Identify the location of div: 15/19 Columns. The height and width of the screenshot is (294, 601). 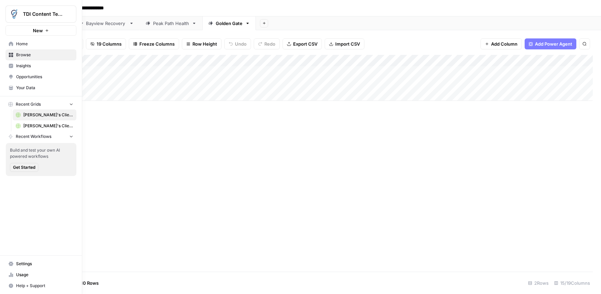
(572, 283).